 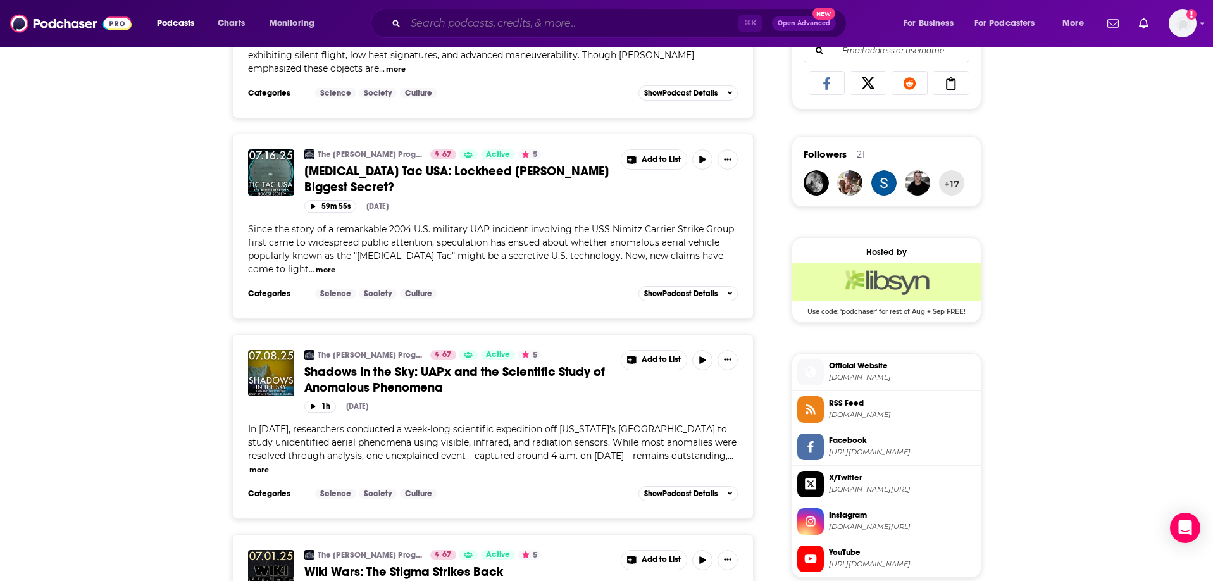 I want to click on a: Copy Link, so click(x=951, y=83).